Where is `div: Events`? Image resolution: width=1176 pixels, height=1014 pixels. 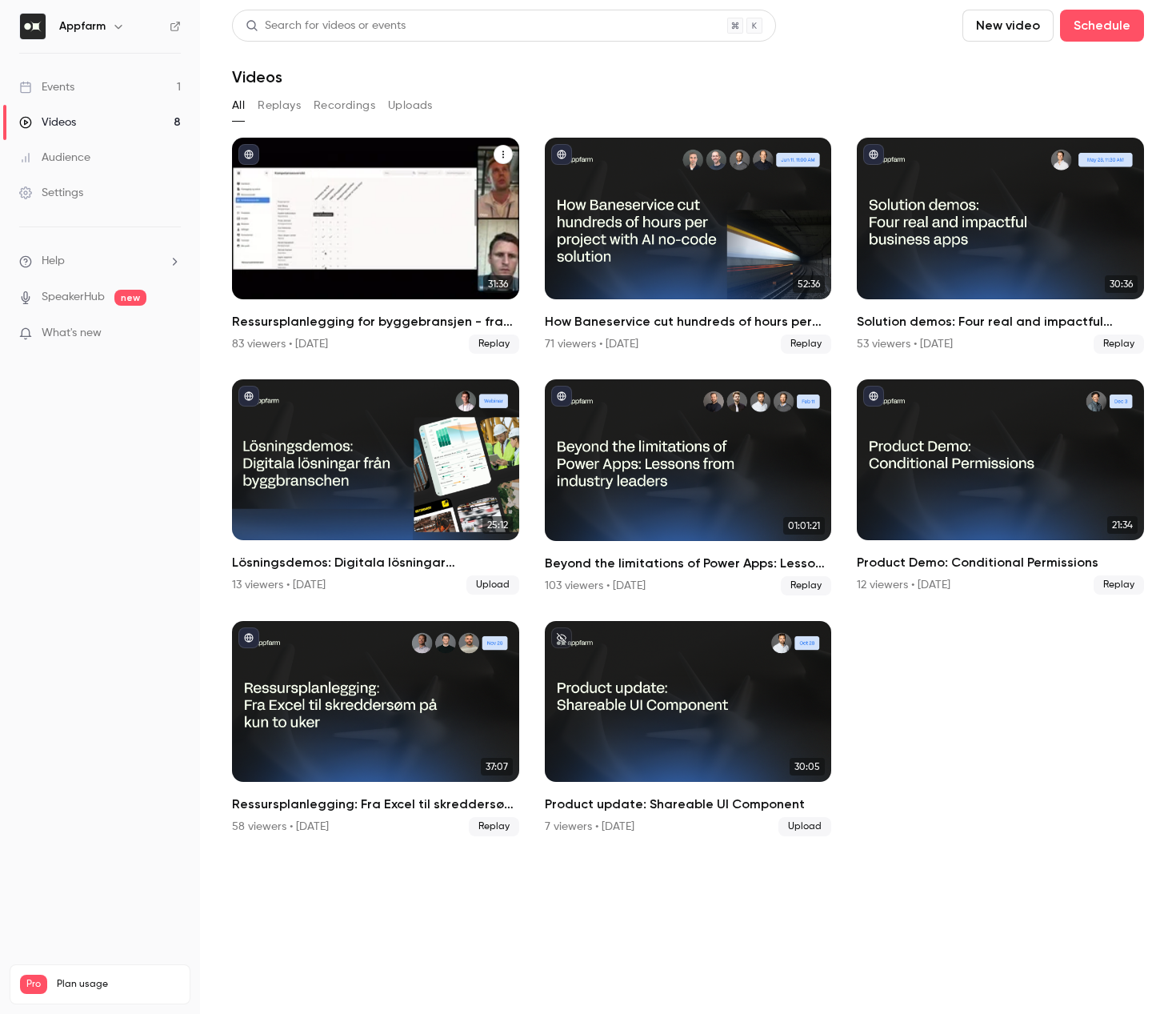
div: Events is located at coordinates (46, 87).